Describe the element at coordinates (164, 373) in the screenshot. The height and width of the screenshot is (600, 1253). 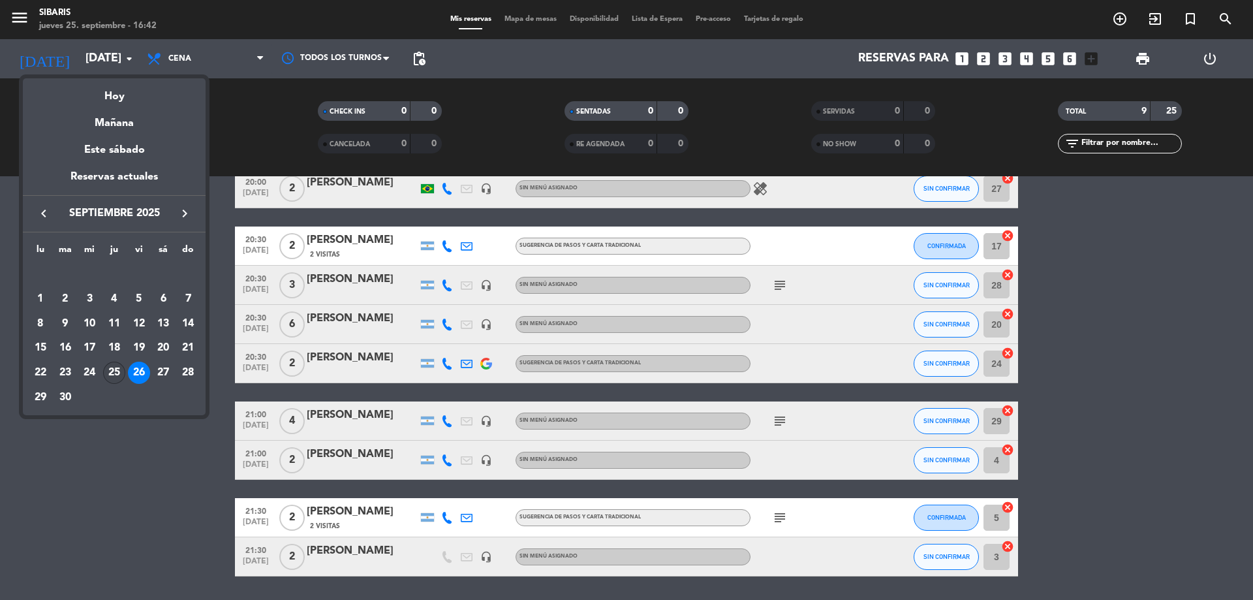
I see `td: 27 de septiembre de 2025` at that location.